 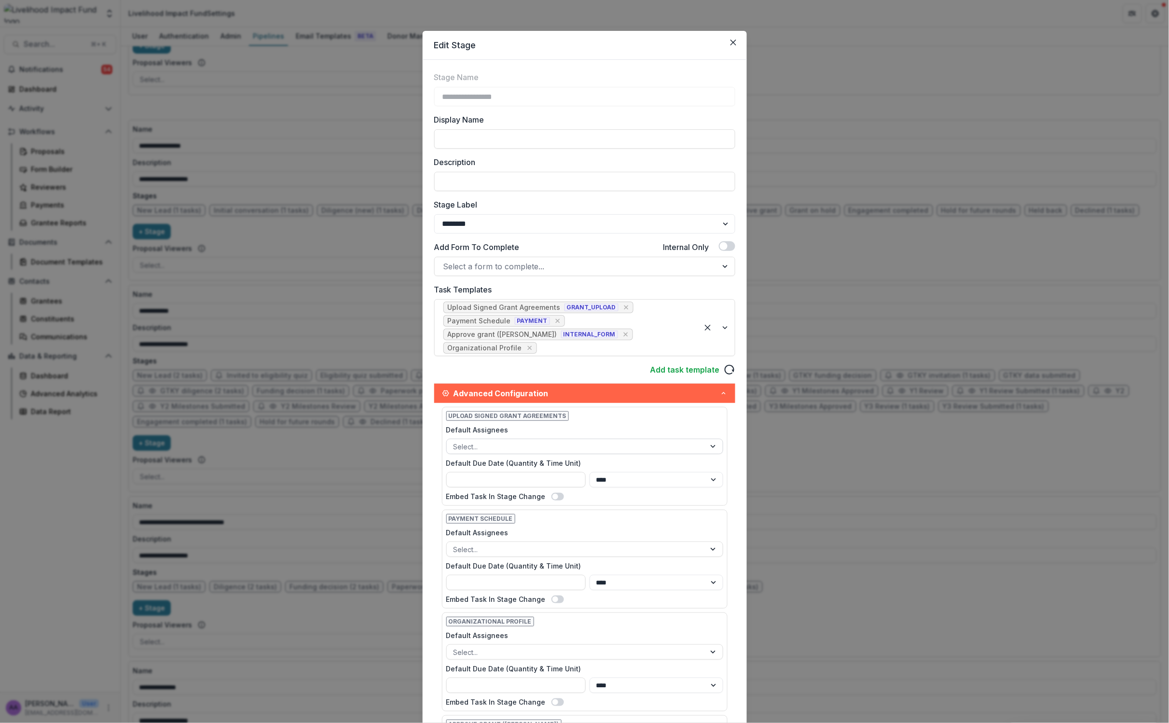 What do you see at coordinates (685, 369) in the screenshot?
I see `a: Add task template` at bounding box center [685, 369].